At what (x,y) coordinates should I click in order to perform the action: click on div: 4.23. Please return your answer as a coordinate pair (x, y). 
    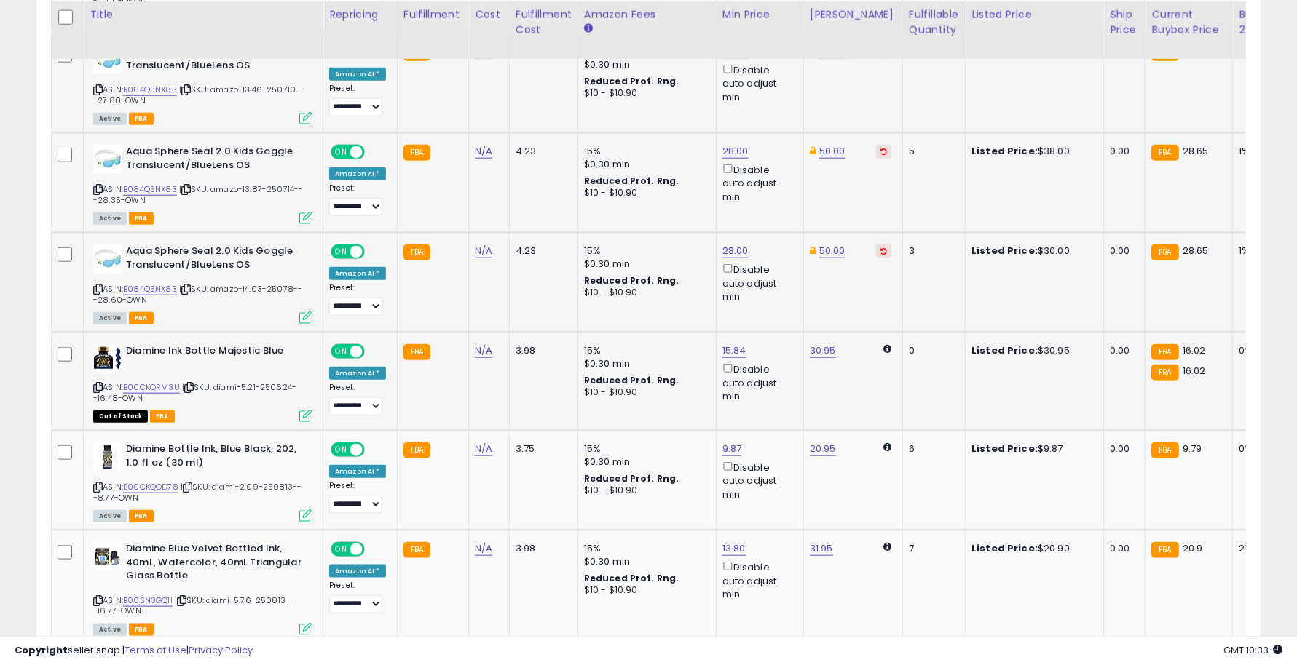
    Looking at the image, I should click on (541, 251).